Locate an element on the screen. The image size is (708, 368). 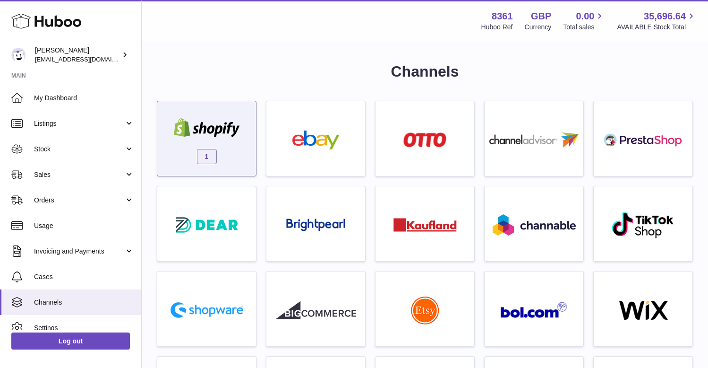
span: Channels is located at coordinates (84, 302).